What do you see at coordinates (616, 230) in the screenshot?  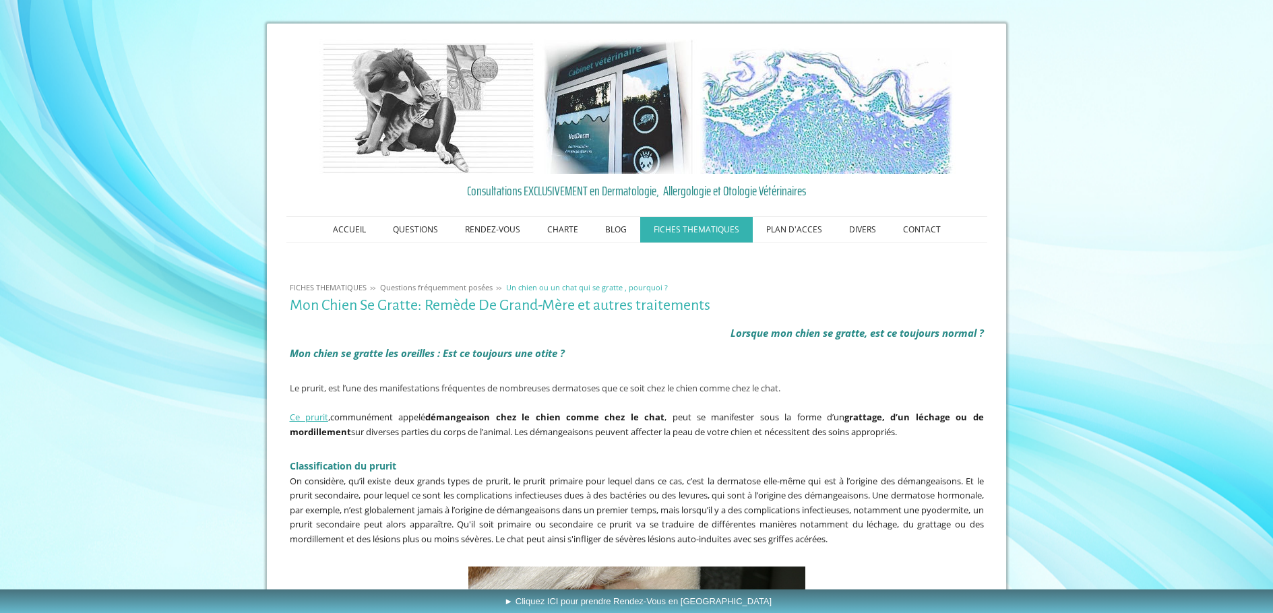 I see `a: BLOG` at bounding box center [616, 230].